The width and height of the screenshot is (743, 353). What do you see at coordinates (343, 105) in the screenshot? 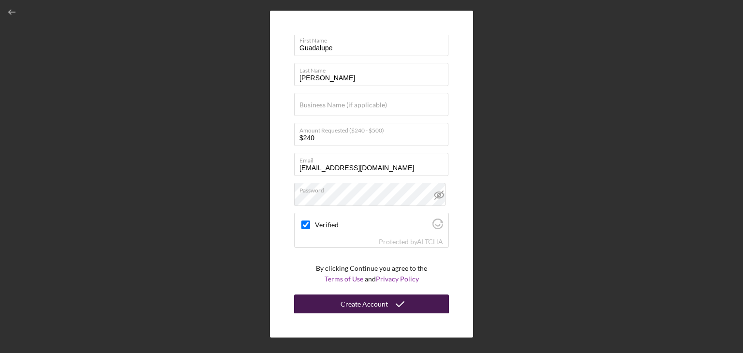
I see `label: Business Name (if applicable)` at bounding box center [343, 105].